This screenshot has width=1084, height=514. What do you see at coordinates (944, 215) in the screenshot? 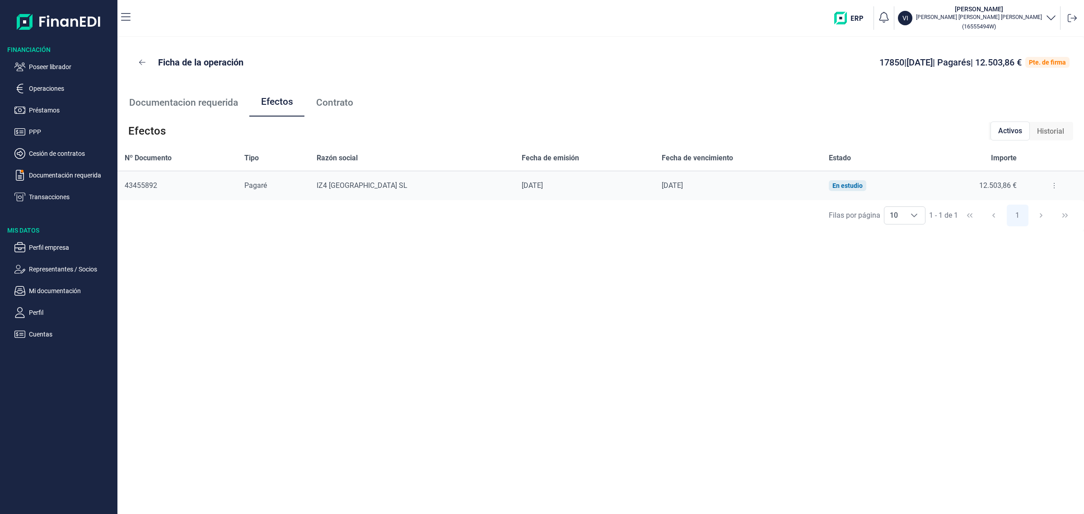
I see `span: 1 - 1 de 1` at bounding box center [944, 215].